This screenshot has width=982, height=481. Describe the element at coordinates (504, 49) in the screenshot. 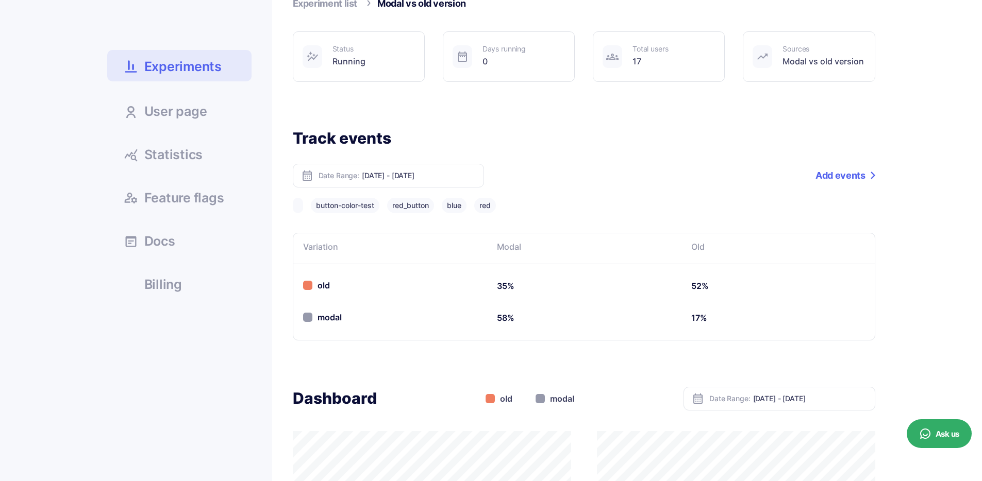

I see `div: Days running` at that location.